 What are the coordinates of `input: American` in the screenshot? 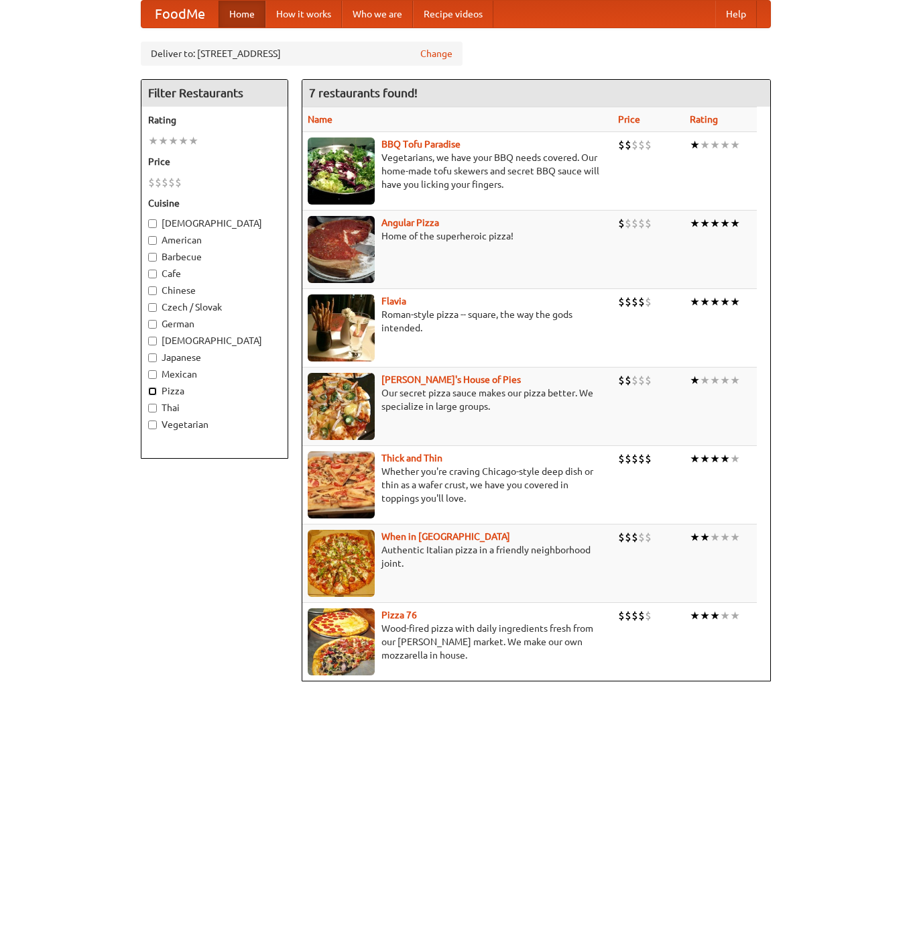 It's located at (152, 240).